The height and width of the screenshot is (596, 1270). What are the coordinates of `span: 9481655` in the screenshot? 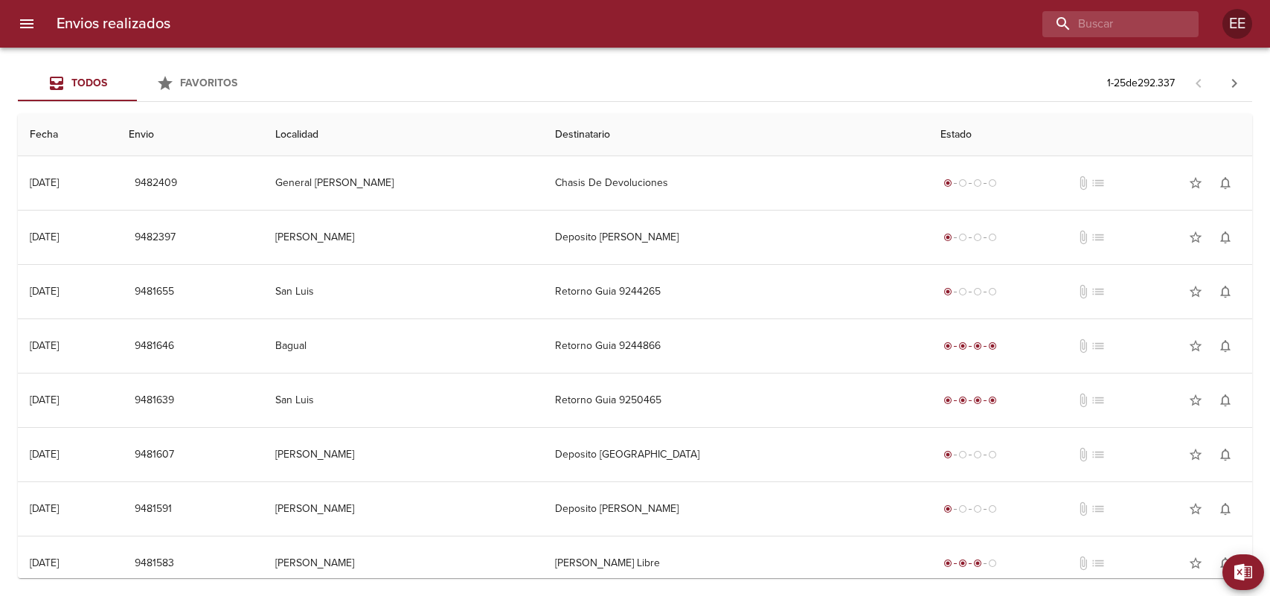 It's located at (154, 292).